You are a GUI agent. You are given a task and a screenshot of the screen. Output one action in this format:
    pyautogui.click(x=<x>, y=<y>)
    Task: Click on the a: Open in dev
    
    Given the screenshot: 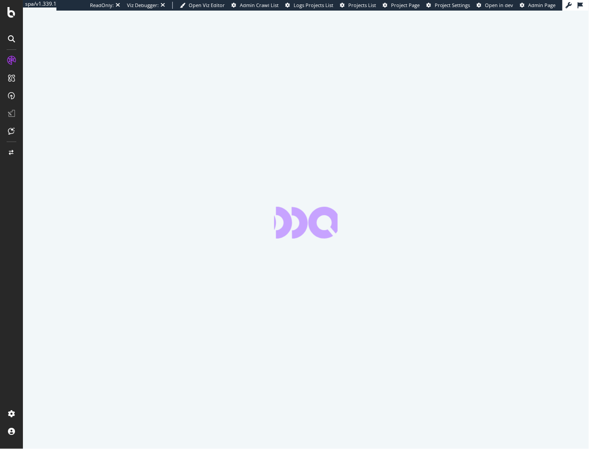 What is the action you would take?
    pyautogui.click(x=495, y=5)
    